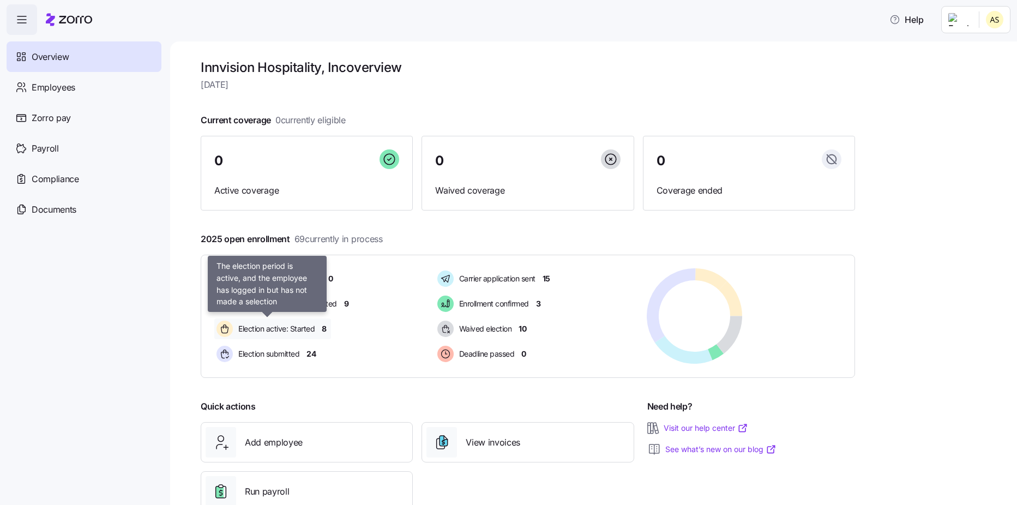 The width and height of the screenshot is (1017, 505). Describe the element at coordinates (84, 87) in the screenshot. I see `a: Employees` at that location.